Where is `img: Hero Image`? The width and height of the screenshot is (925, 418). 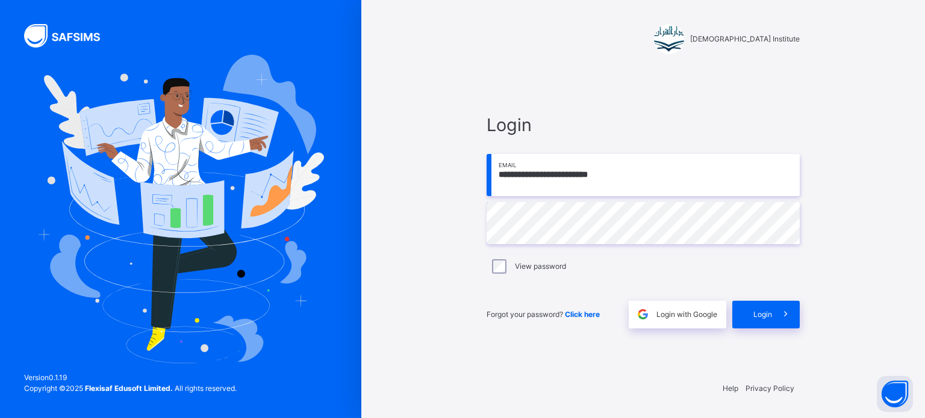
img: Hero Image is located at coordinates (181, 209).